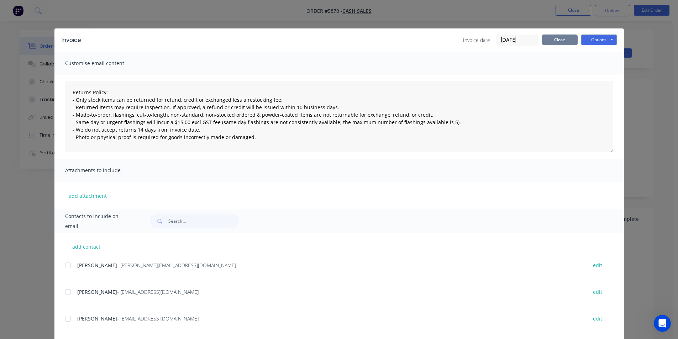 The height and width of the screenshot is (339, 678). I want to click on button: add contact, so click(87, 247).